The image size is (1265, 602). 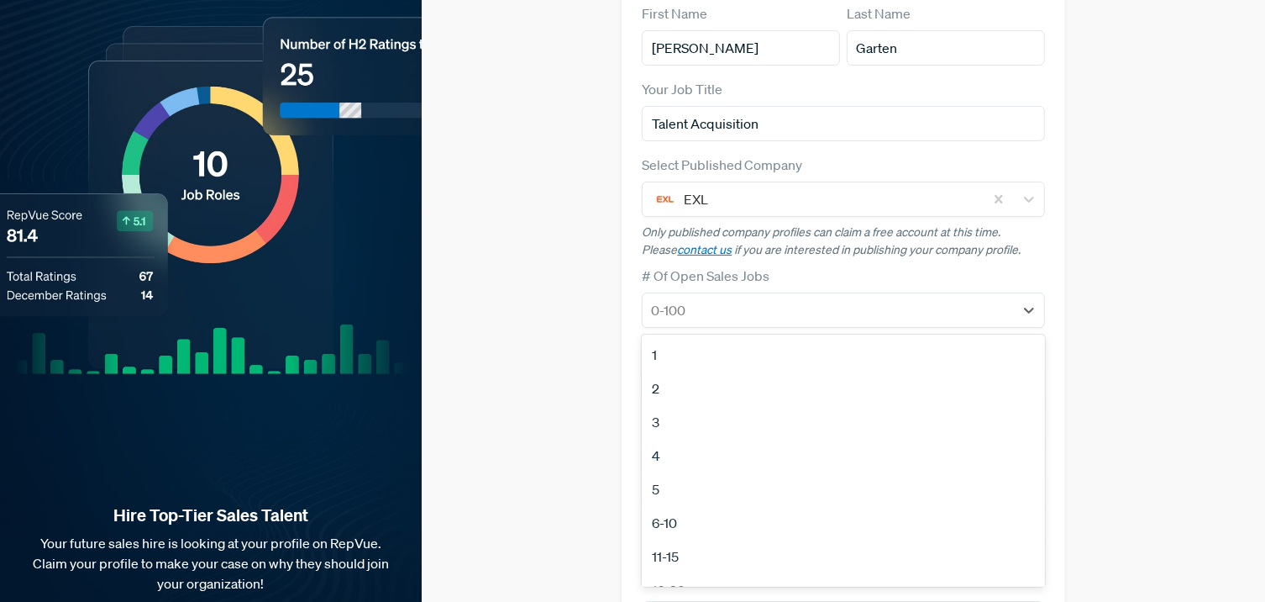 What do you see at coordinates (682, 89) in the screenshot?
I see `label: Your Job Title` at bounding box center [682, 89].